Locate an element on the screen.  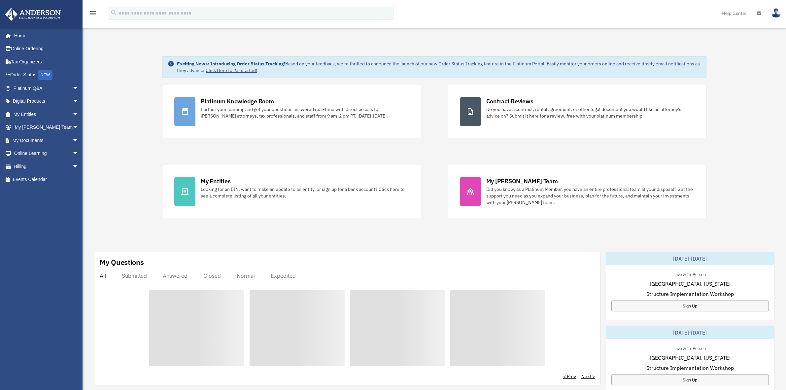
a: Click Here to get started! is located at coordinates (231, 70).